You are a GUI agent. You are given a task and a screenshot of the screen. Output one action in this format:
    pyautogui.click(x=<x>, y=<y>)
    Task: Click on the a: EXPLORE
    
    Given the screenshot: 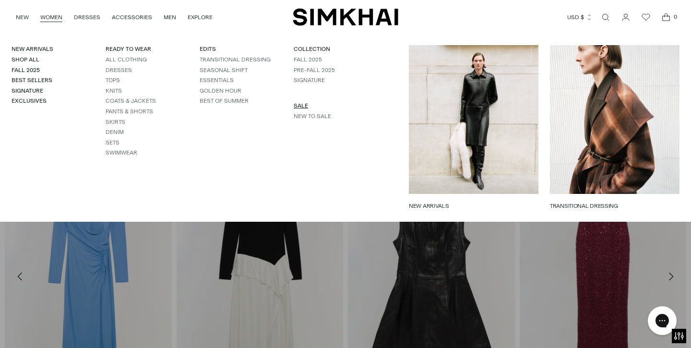 What is the action you would take?
    pyautogui.click(x=200, y=17)
    